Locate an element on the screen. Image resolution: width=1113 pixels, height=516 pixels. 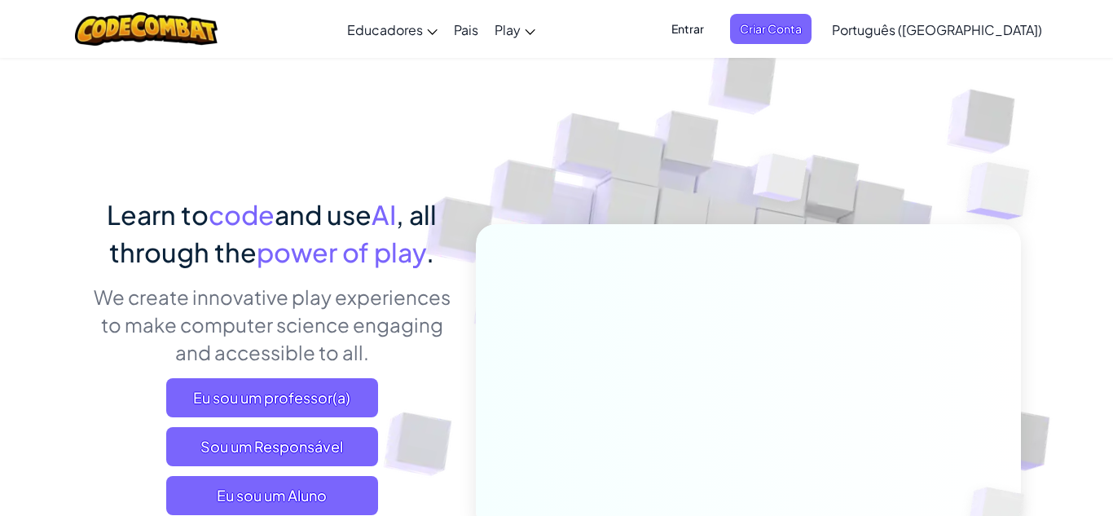
button: Entrar is located at coordinates (688, 29).